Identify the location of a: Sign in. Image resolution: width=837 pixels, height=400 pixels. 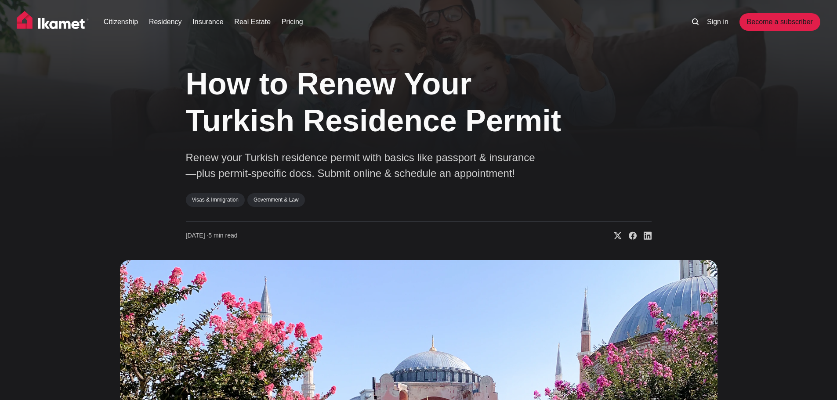
(718, 22).